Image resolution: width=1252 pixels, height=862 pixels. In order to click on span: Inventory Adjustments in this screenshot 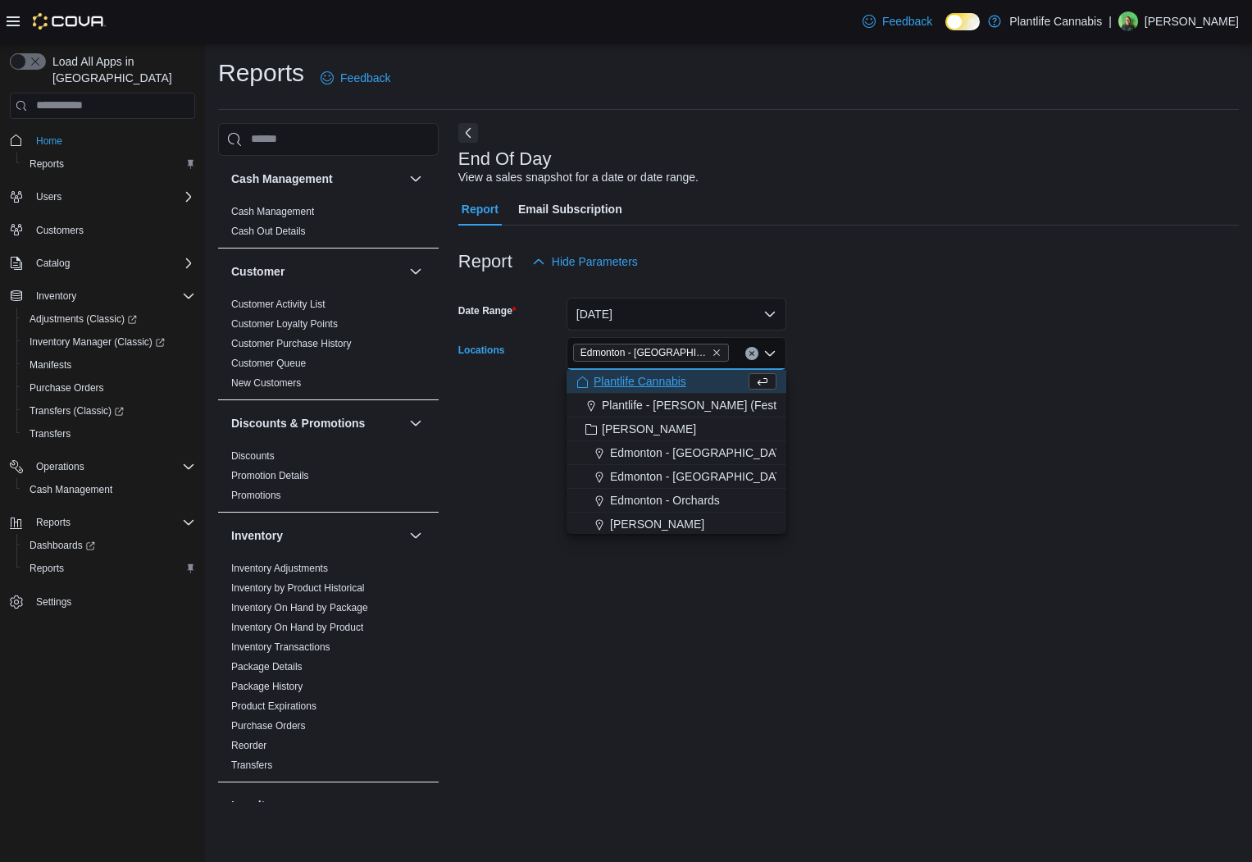, I will do `click(280, 568)`.